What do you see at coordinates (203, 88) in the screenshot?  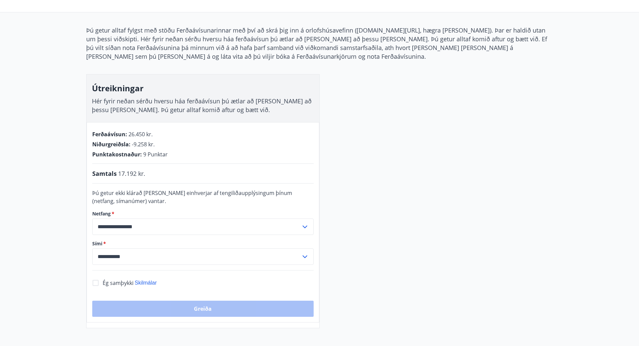 I see `h3: Útreikningar` at bounding box center [203, 88].